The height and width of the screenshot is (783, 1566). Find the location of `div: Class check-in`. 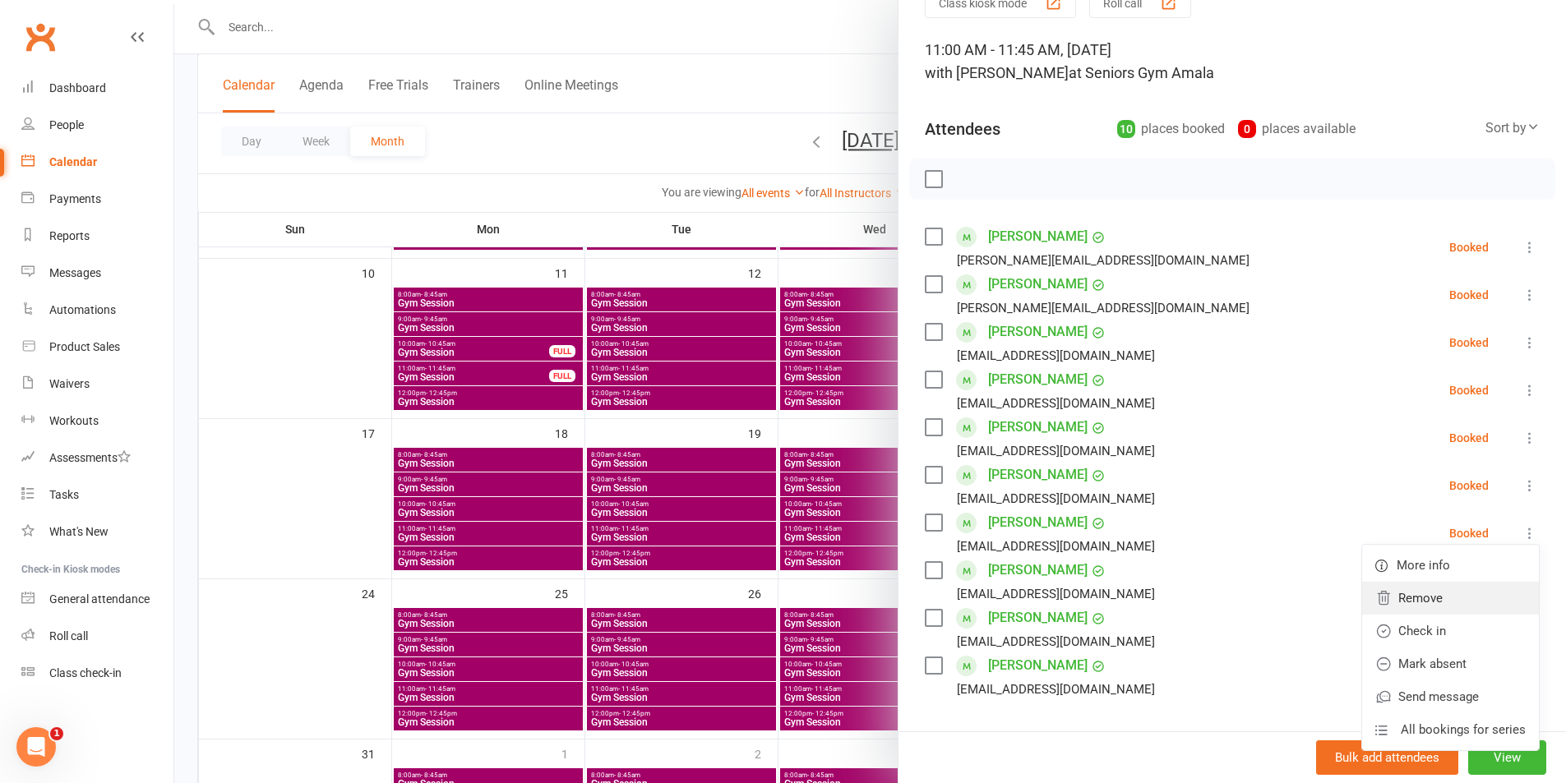

div: Class check-in is located at coordinates (85, 673).